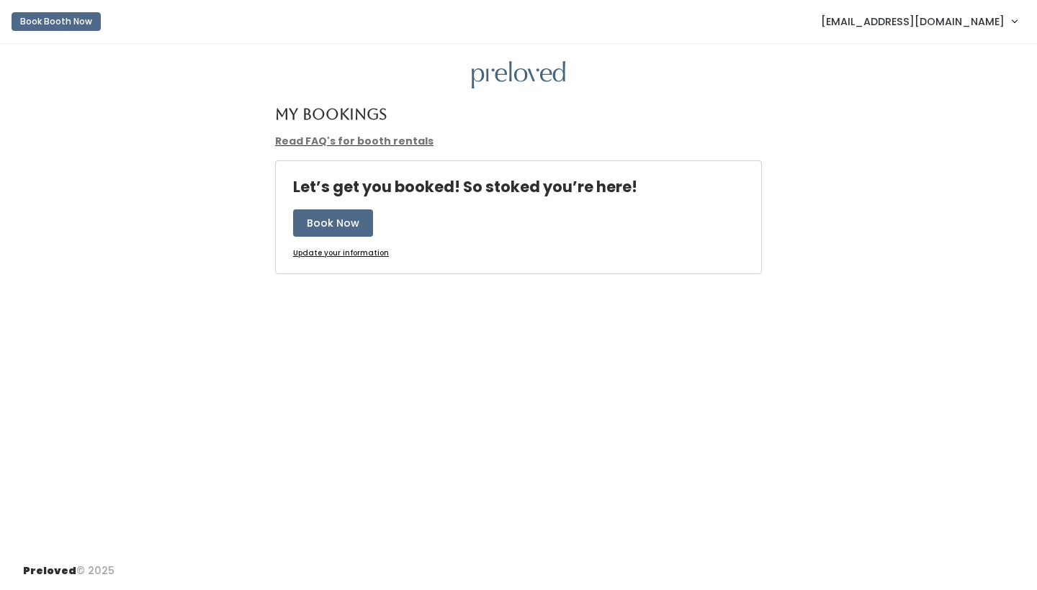 This screenshot has width=1037, height=590. I want to click on a: Read FAQ's for booth rentals, so click(354, 141).